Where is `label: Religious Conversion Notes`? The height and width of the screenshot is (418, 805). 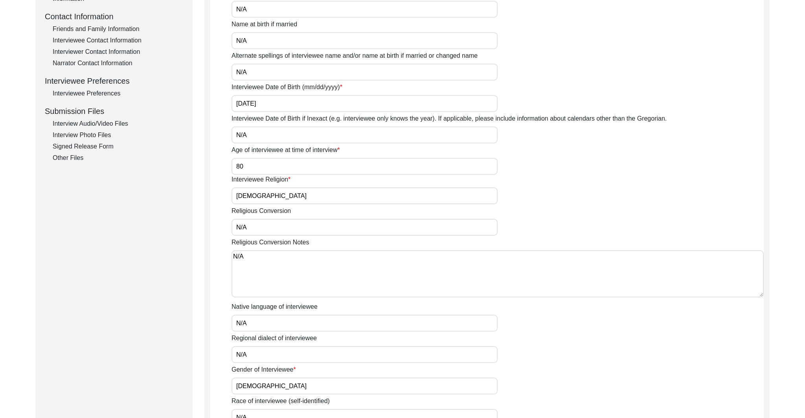 label: Religious Conversion Notes is located at coordinates (270, 242).